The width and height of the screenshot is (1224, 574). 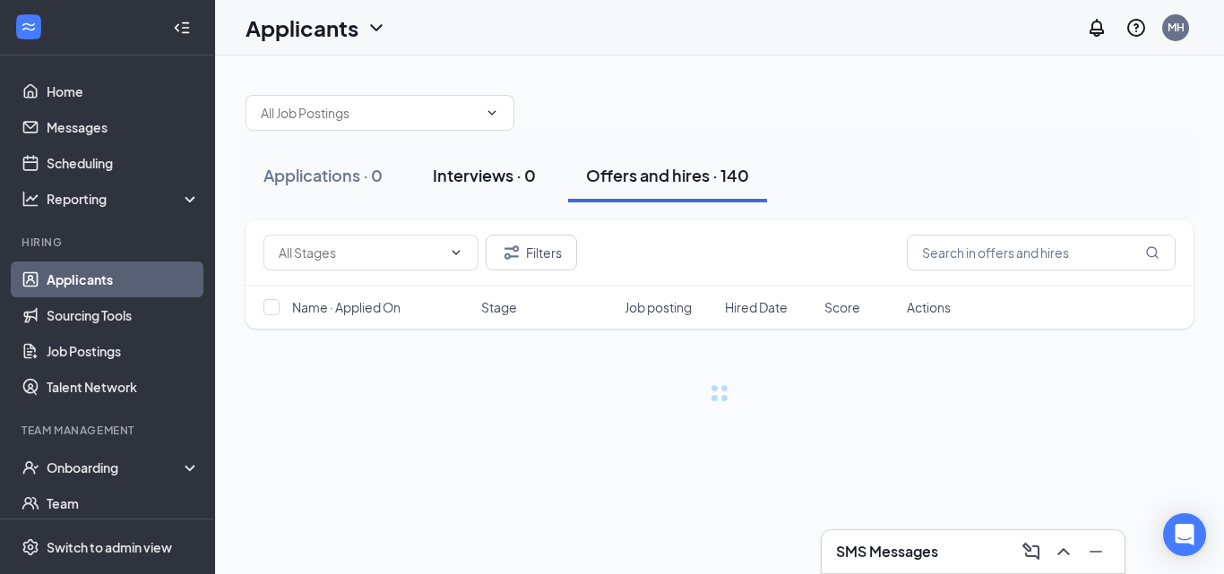 I want to click on h1: Applicants, so click(x=302, y=28).